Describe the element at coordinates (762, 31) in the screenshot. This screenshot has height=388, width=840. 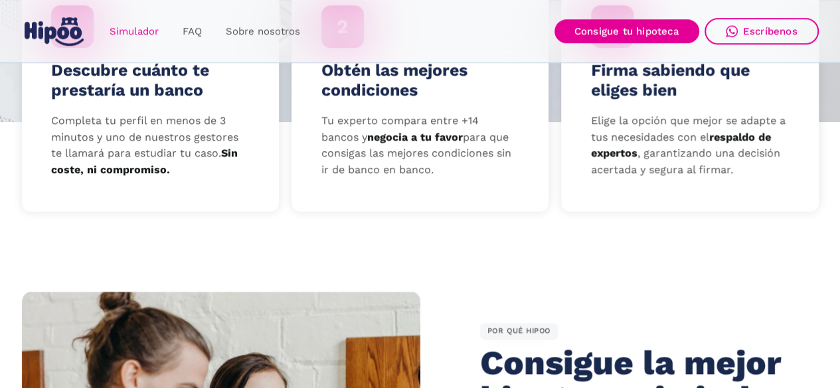
I see `a: Escríbenos` at that location.